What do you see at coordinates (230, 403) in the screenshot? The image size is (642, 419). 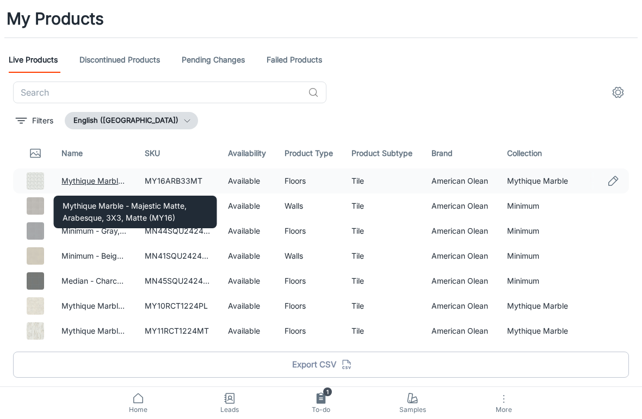 I see `a: Leads` at bounding box center [230, 403].